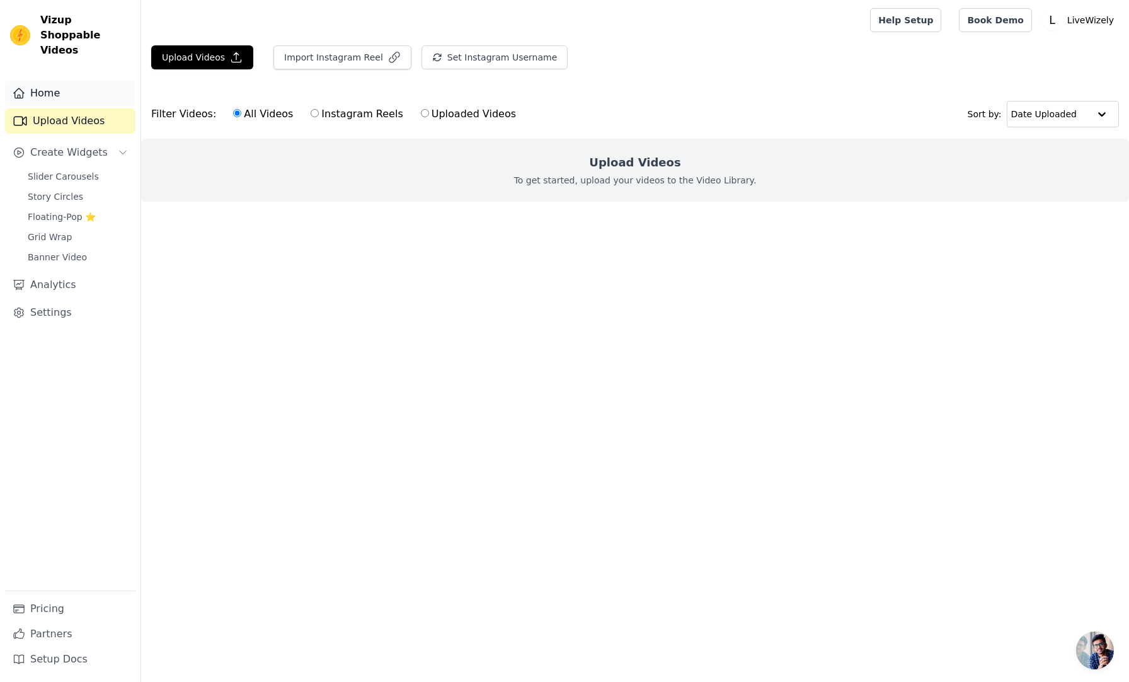  What do you see at coordinates (69, 152) in the screenshot?
I see `span: Create Widgets` at bounding box center [69, 152].